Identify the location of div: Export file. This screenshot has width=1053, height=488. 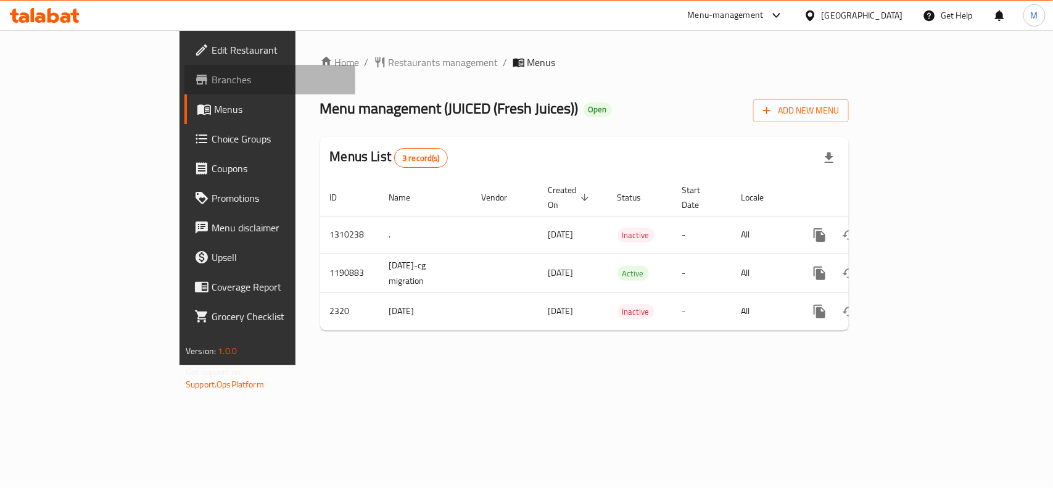
(829, 158).